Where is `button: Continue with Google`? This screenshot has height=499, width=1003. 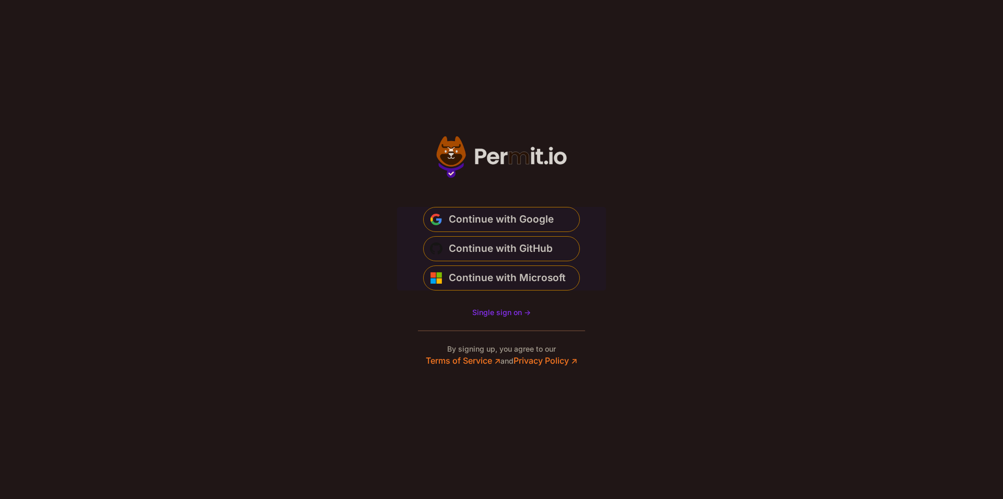 button: Continue with Google is located at coordinates (502, 219).